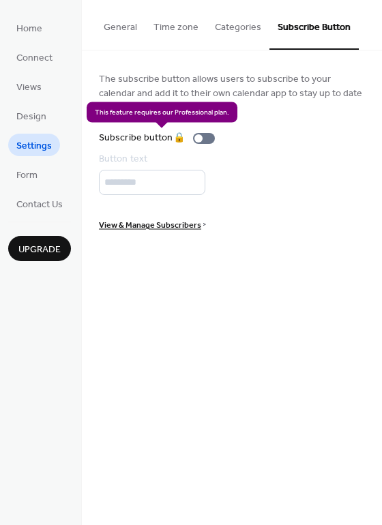  Describe the element at coordinates (40, 250) in the screenshot. I see `span: Upgrade` at that location.